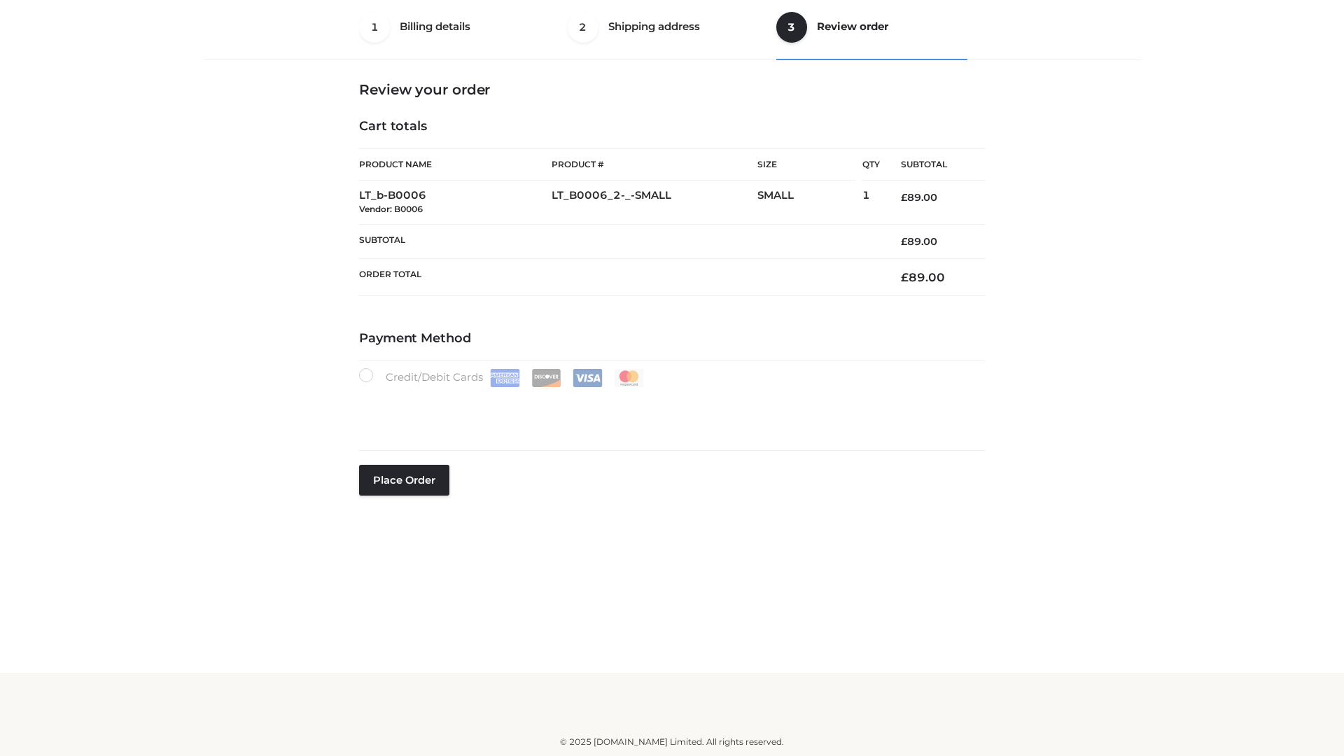  I want to click on td: LT_B0006_2-_-SMALL, so click(654, 202).